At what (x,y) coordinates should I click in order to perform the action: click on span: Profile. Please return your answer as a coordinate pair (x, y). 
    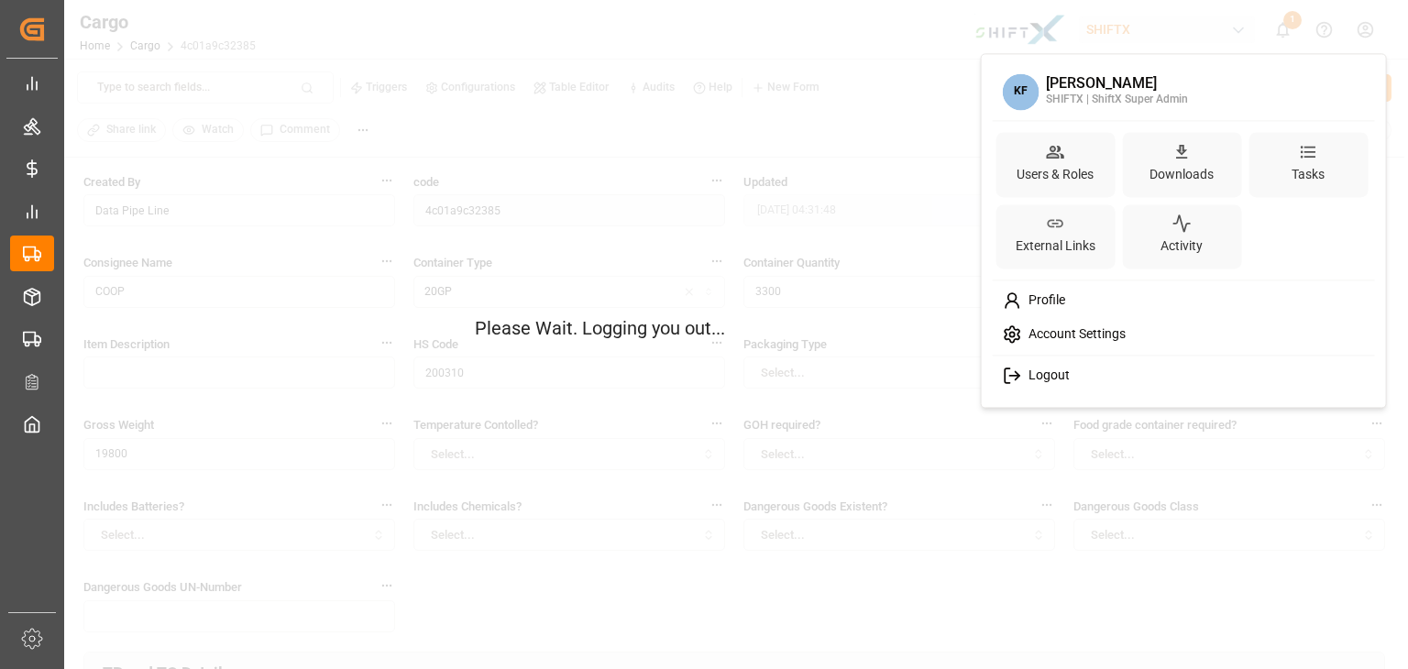
    Looking at the image, I should click on (1043, 301).